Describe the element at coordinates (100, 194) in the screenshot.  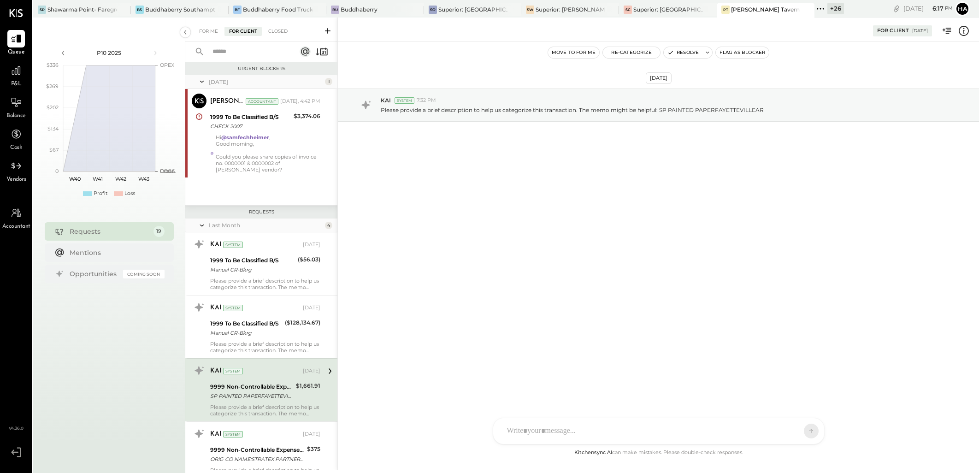
I see `div: Profit` at that location.